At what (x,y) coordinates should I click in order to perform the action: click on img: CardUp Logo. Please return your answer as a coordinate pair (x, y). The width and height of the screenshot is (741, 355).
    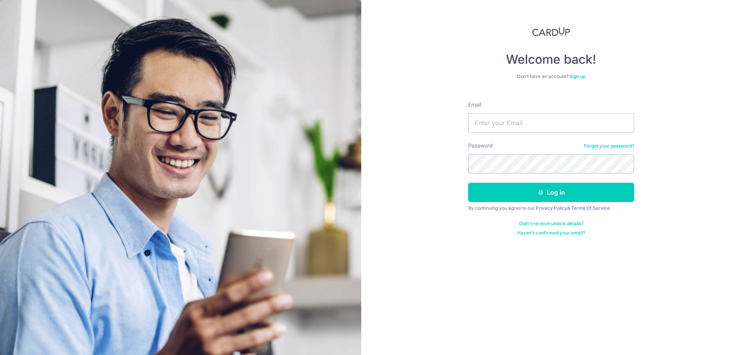
    Looking at the image, I should click on (551, 32).